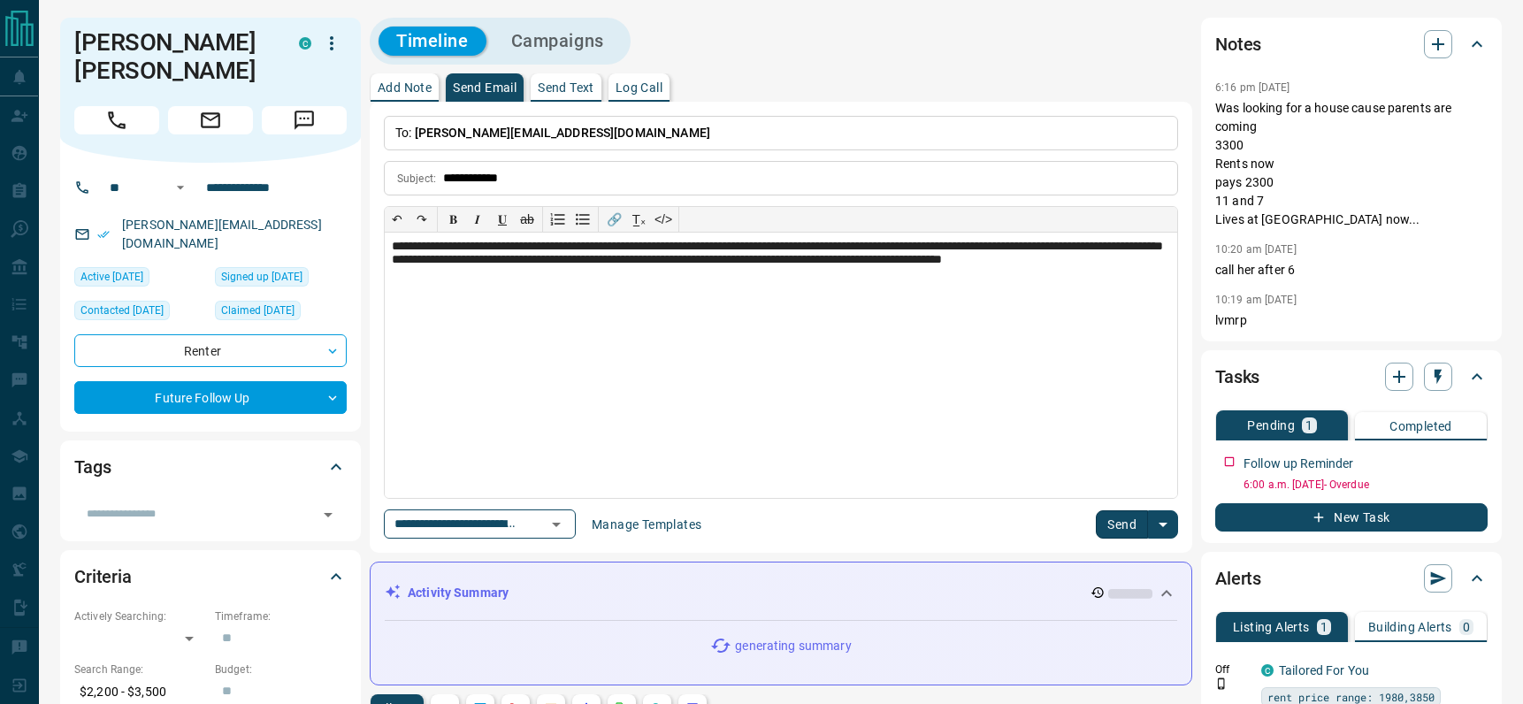  Describe the element at coordinates (92, 467) in the screenshot. I see `h2: Tags` at that location.